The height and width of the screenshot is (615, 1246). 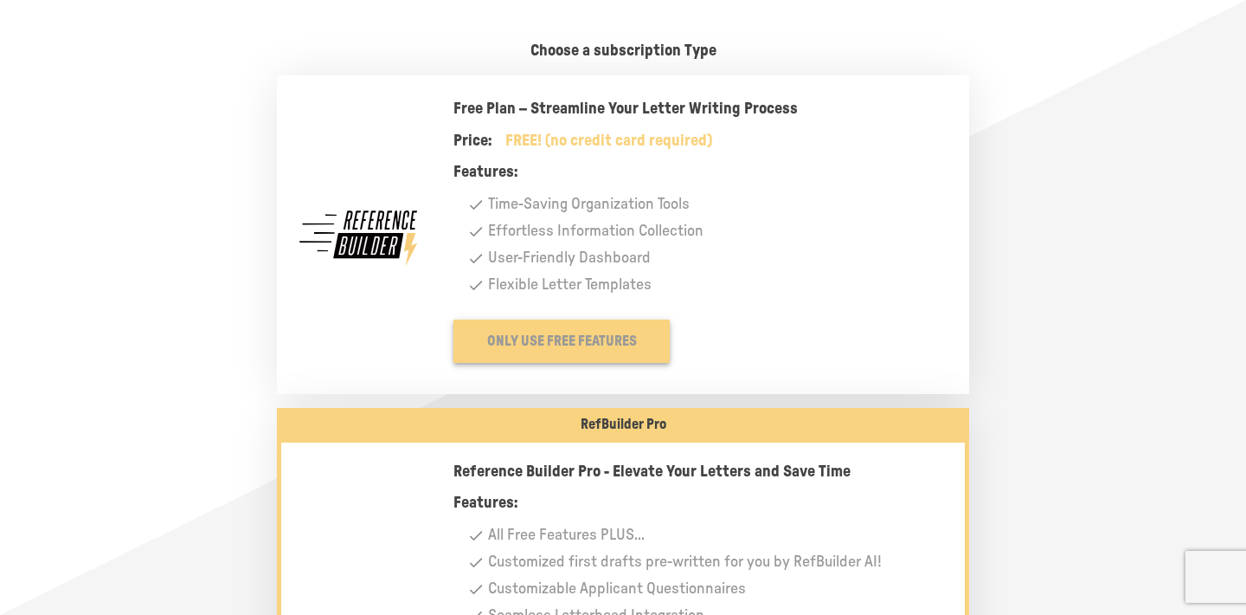 I want to click on p: RefBuilder Pro, so click(x=623, y=424).